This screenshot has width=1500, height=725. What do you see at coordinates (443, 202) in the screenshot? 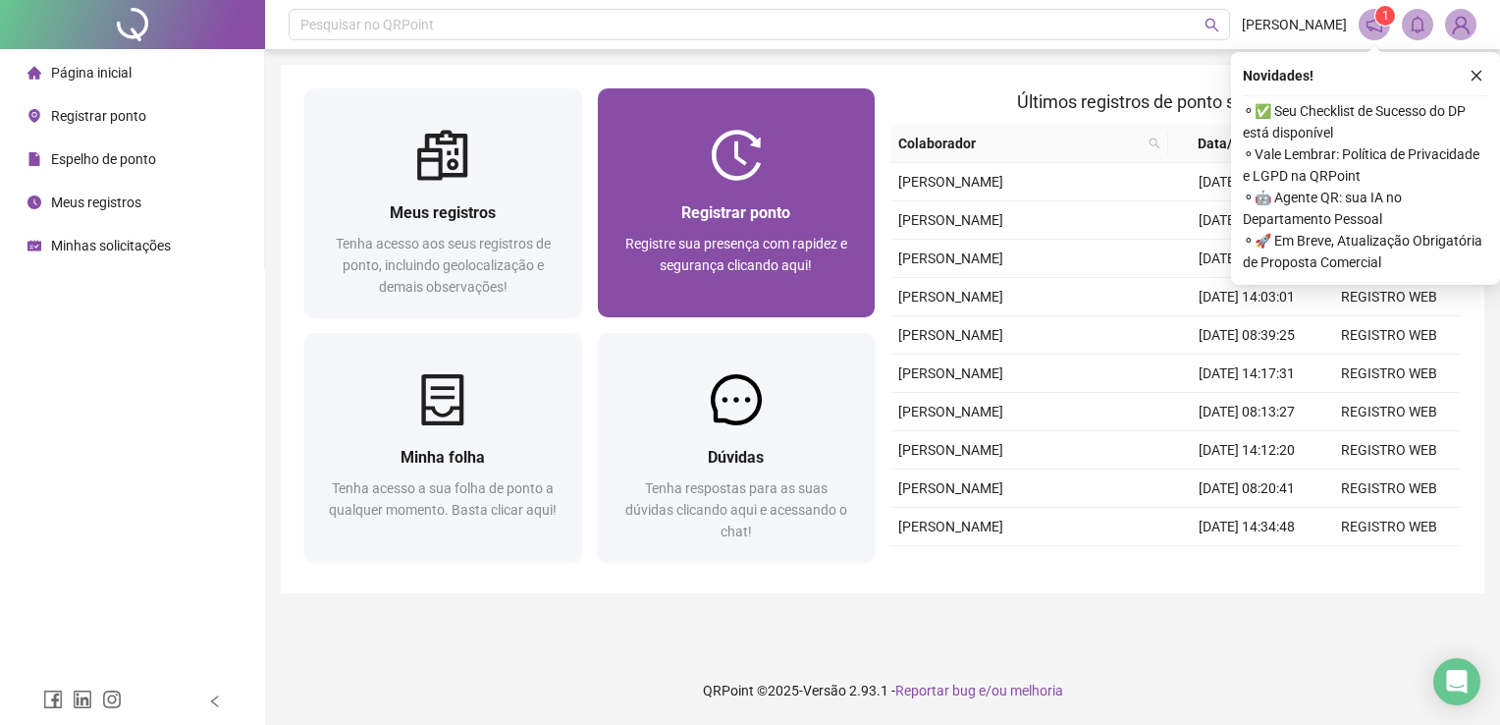
I see `a: Meus registrosTenha acesso aos seus registros de ponto, incluindo geolocalização e demais observa...` at bounding box center [443, 202].